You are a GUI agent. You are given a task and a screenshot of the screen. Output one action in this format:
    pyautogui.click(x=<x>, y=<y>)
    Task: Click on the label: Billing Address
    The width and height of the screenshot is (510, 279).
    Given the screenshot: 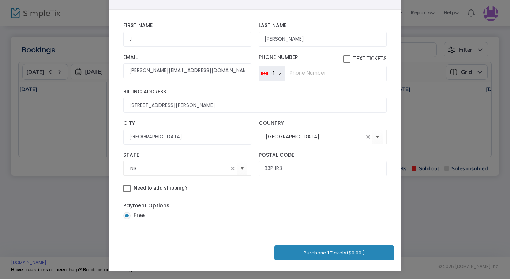 What is the action you would take?
    pyautogui.click(x=255, y=92)
    